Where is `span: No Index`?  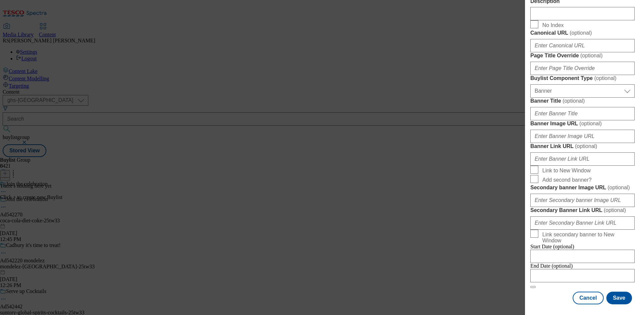
span: No Index is located at coordinates (553, 25).